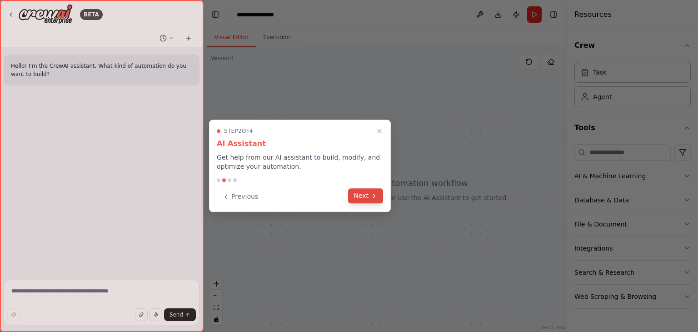 This screenshot has width=698, height=332. What do you see at coordinates (215, 15) in the screenshot?
I see `button: Hide left sidebar` at bounding box center [215, 15].